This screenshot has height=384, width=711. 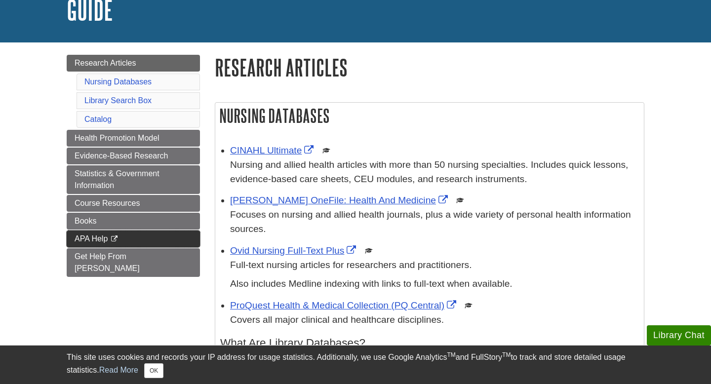 I want to click on span: APA Help, so click(x=91, y=239).